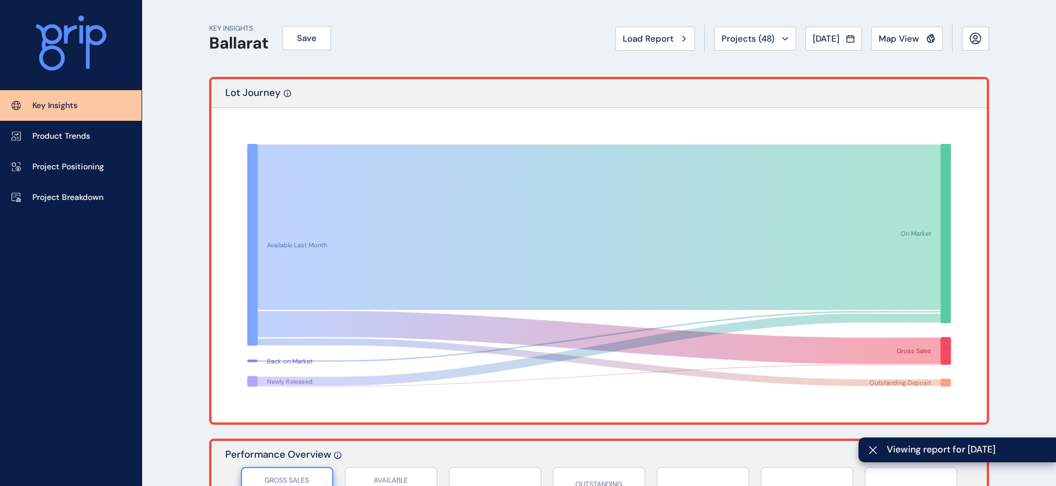 The image size is (1056, 486). I want to click on button: Load Report, so click(655, 39).